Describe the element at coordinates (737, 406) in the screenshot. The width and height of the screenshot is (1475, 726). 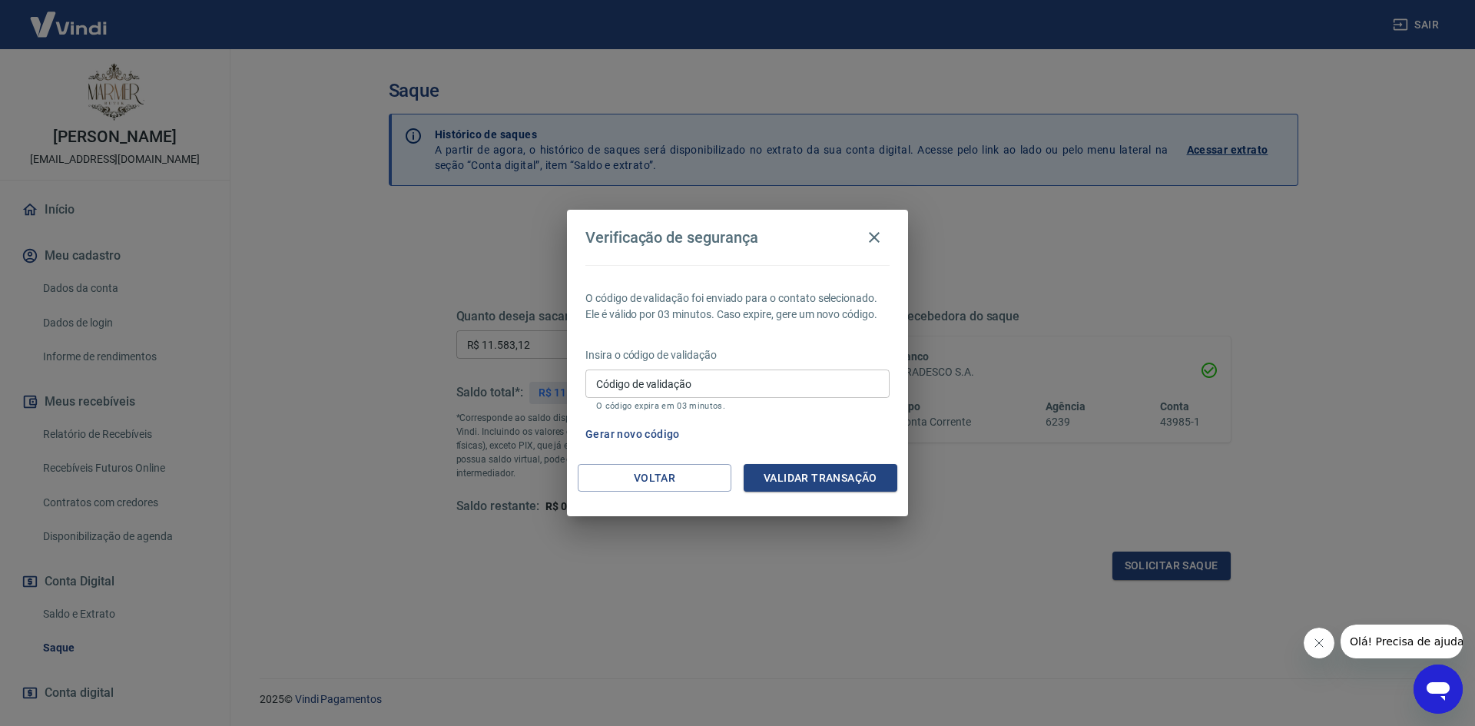
I see `p: O código expira em 03 minutos.` at that location.